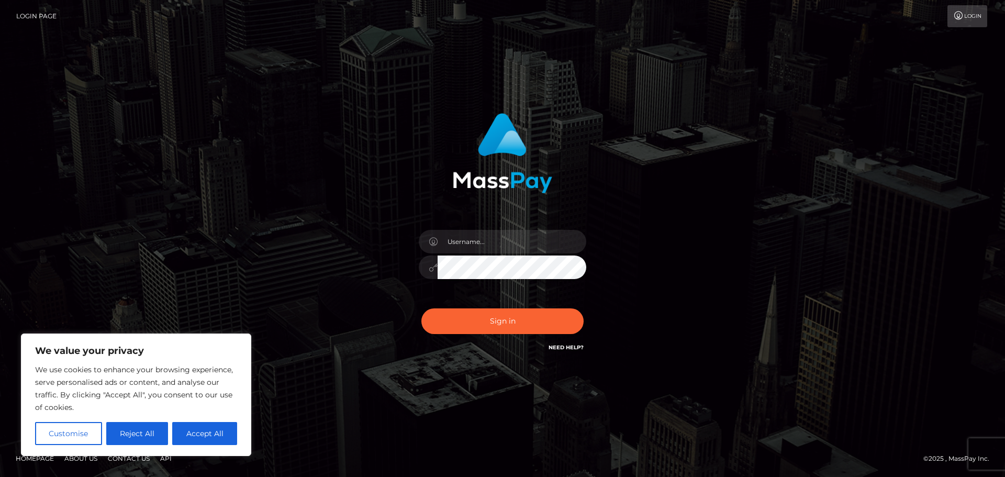 This screenshot has height=477, width=1005. Describe the element at coordinates (205, 433) in the screenshot. I see `button: Accept All` at that location.